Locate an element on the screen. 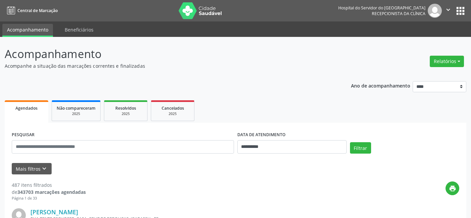 Image resolution: width=471 pixels, height=218 pixels. a: Beneficiários is located at coordinates (79, 30).